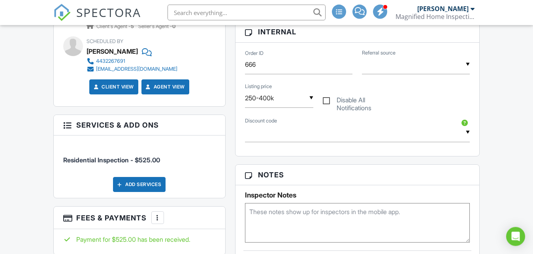 This screenshot has width=533, height=254. What do you see at coordinates (157, 26) in the screenshot?
I see `span: Seller's Agent -` at bounding box center [157, 26].